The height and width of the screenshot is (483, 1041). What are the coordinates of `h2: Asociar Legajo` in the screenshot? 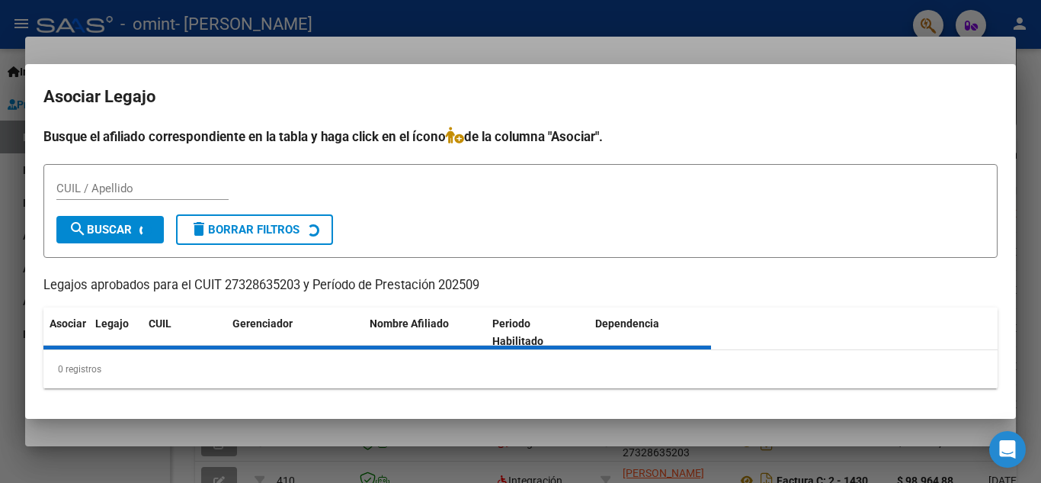 It's located at (521, 97).